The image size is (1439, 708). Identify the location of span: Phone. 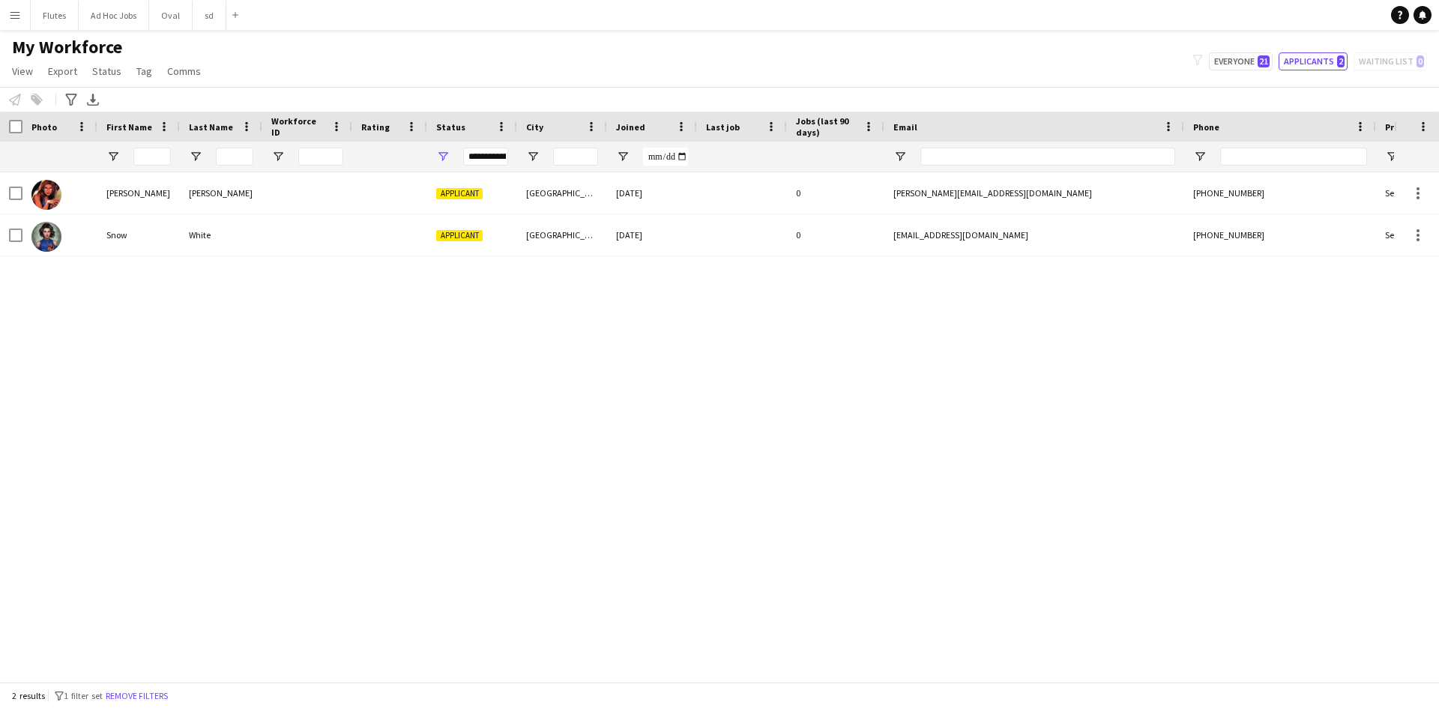
(1206, 127).